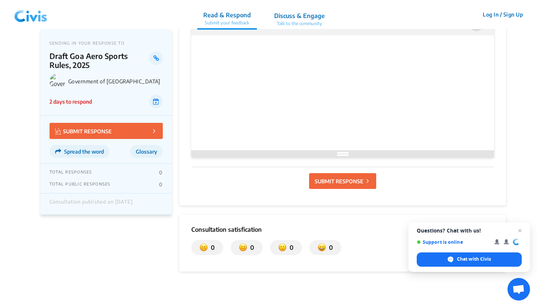  Describe the element at coordinates (299, 16) in the screenshot. I see `p: Discuss & Engage` at that location.